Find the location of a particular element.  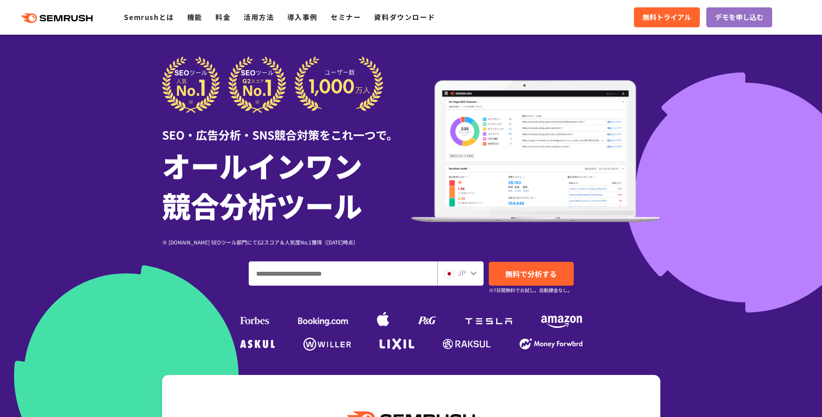

h1: オールインワン 競合分析ツール is located at coordinates (286, 185).